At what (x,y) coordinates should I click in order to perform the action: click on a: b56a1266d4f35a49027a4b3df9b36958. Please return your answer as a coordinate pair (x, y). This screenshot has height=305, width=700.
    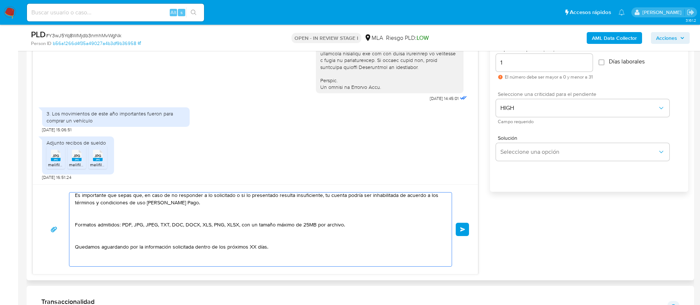
    Looking at the image, I should click on (97, 44).